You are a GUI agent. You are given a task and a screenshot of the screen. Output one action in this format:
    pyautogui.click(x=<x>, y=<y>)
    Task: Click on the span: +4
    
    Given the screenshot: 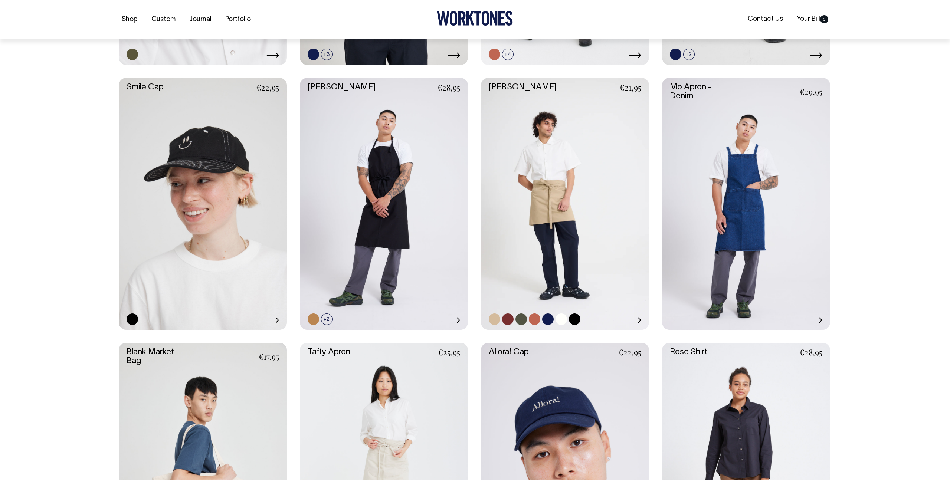 What is the action you would take?
    pyautogui.click(x=508, y=54)
    